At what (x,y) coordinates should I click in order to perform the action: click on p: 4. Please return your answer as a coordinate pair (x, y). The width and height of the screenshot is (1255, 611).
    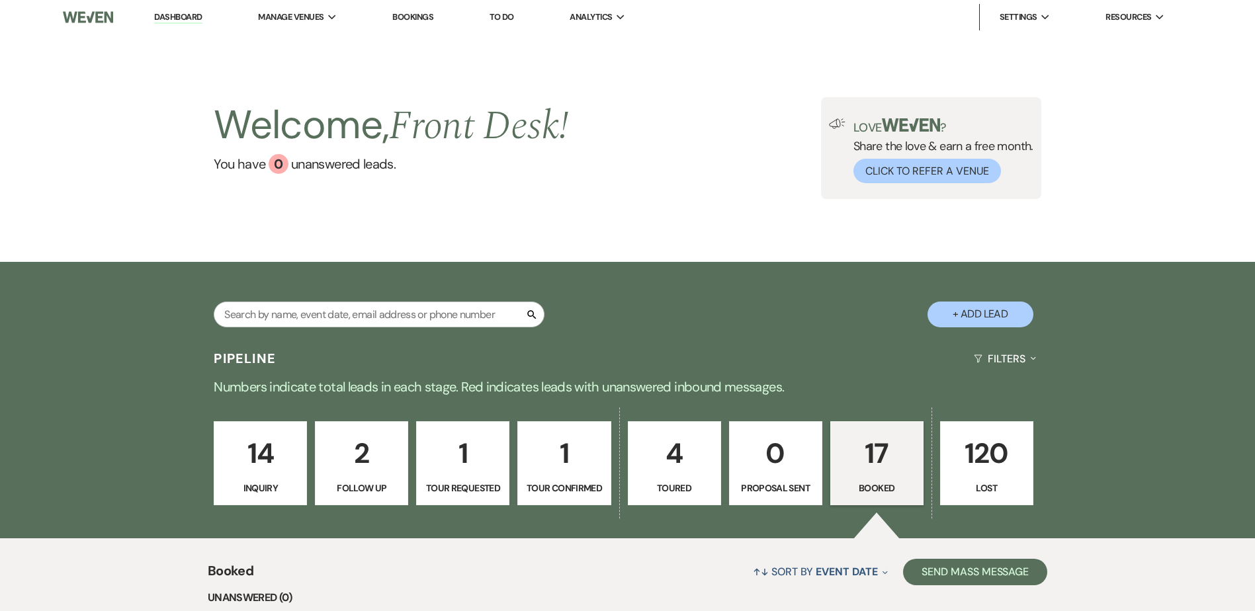
    Looking at the image, I should click on (674, 453).